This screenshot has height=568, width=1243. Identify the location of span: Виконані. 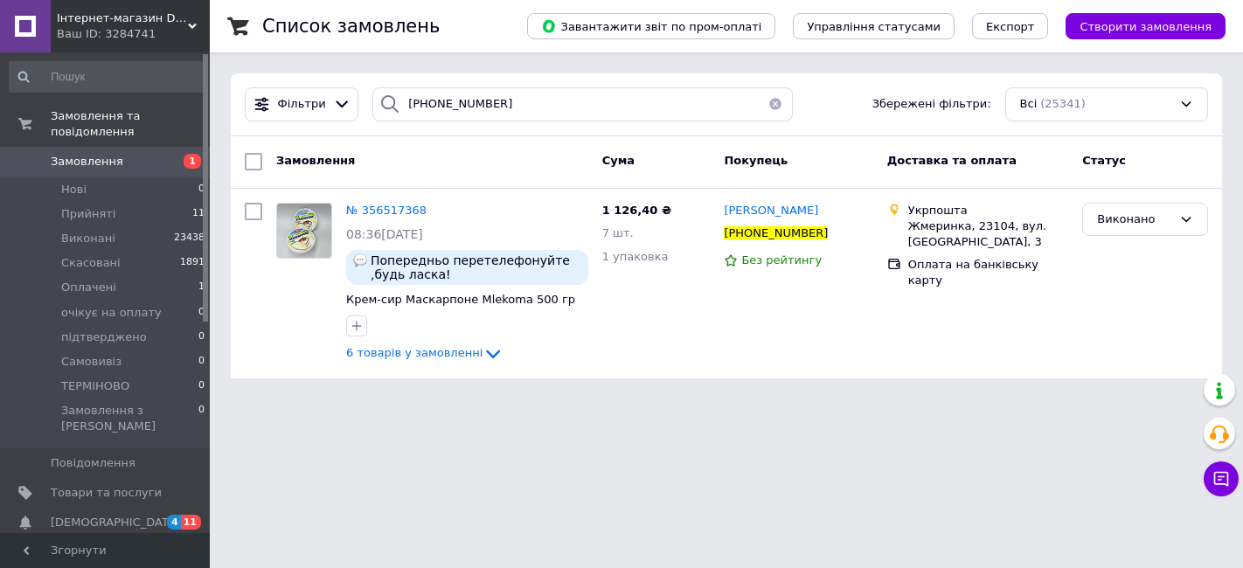
(88, 239).